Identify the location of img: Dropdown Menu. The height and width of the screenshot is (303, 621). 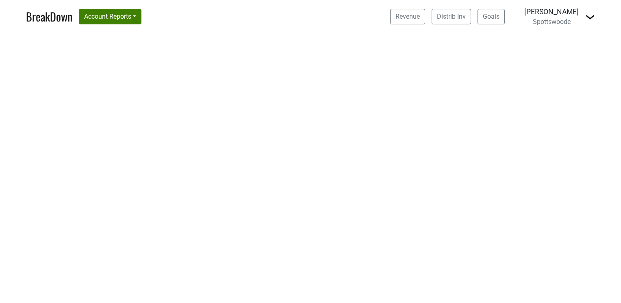
(590, 17).